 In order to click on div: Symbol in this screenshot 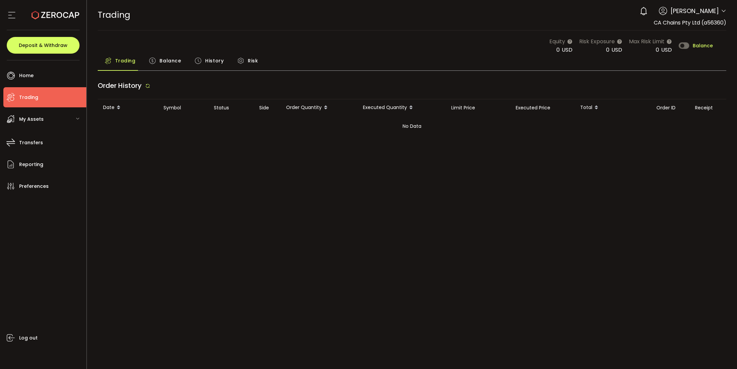, I will do `click(183, 108)`.